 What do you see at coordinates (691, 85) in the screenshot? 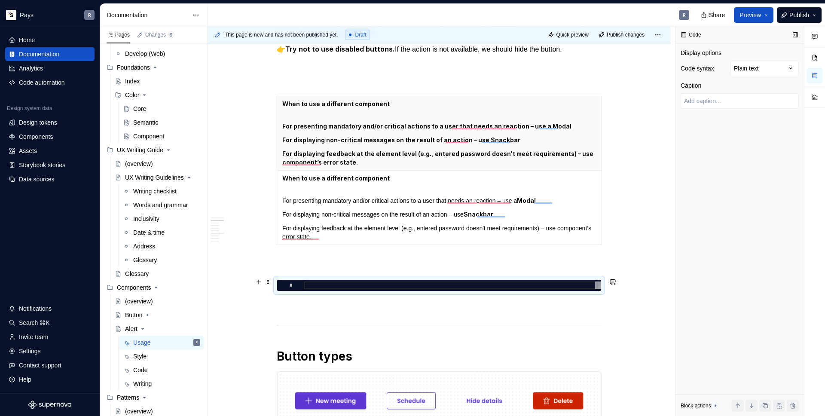
I see `div: Caption` at bounding box center [691, 85].